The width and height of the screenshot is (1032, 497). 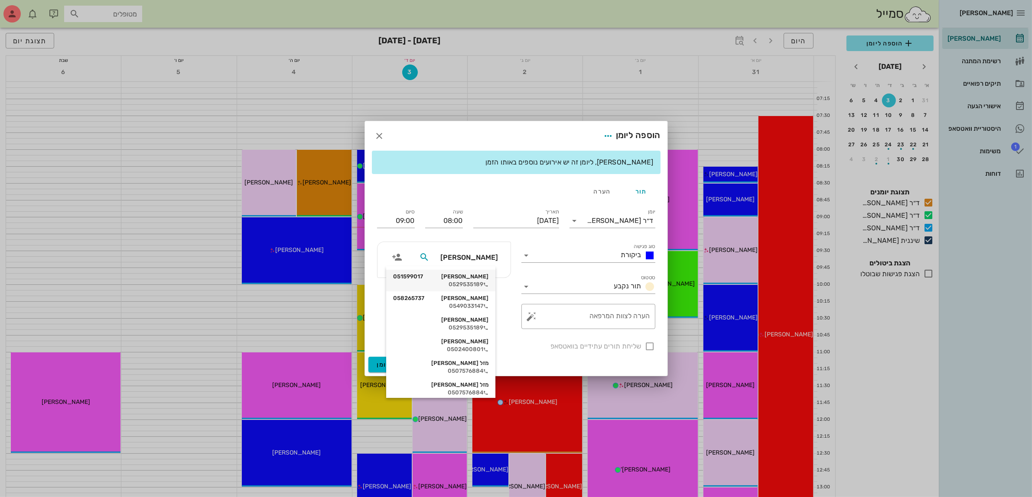 What do you see at coordinates (641, 192) in the screenshot?
I see `div: תור` at bounding box center [641, 192].